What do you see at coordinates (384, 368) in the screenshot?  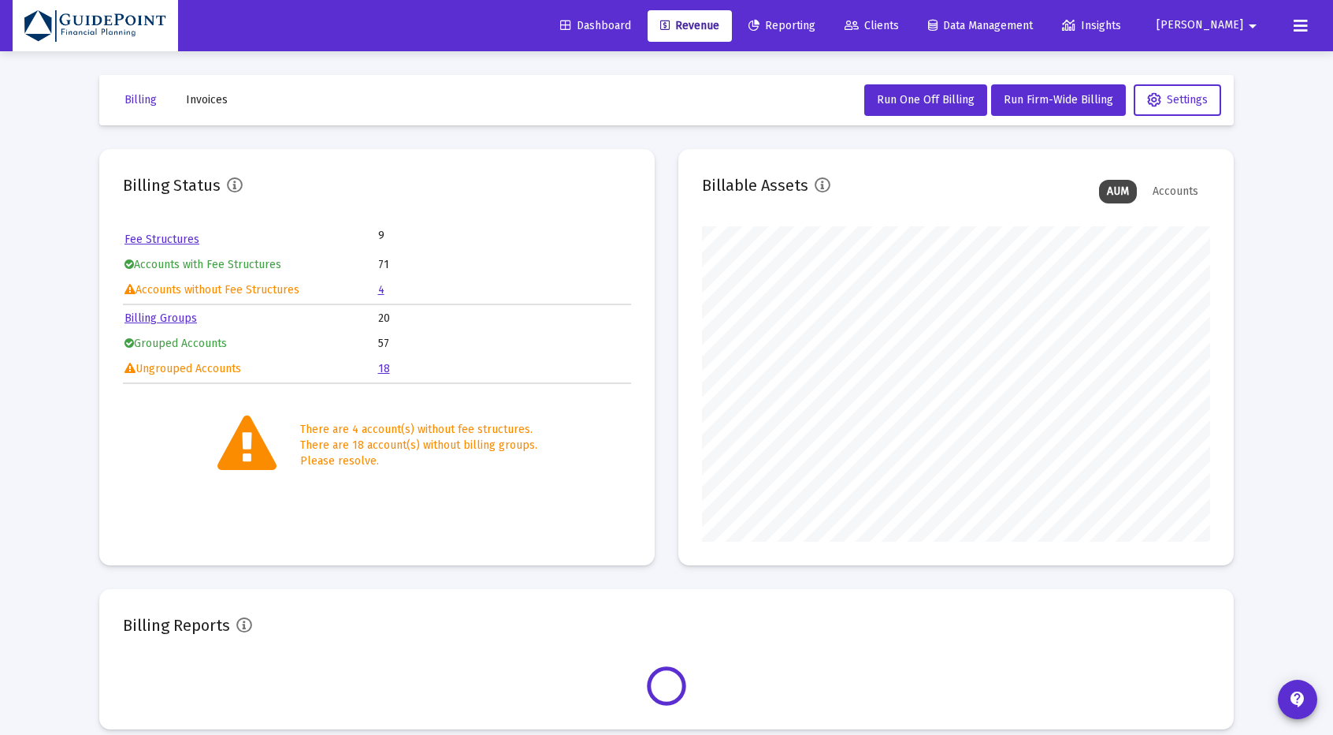 I see `a: 18` at bounding box center [384, 368].